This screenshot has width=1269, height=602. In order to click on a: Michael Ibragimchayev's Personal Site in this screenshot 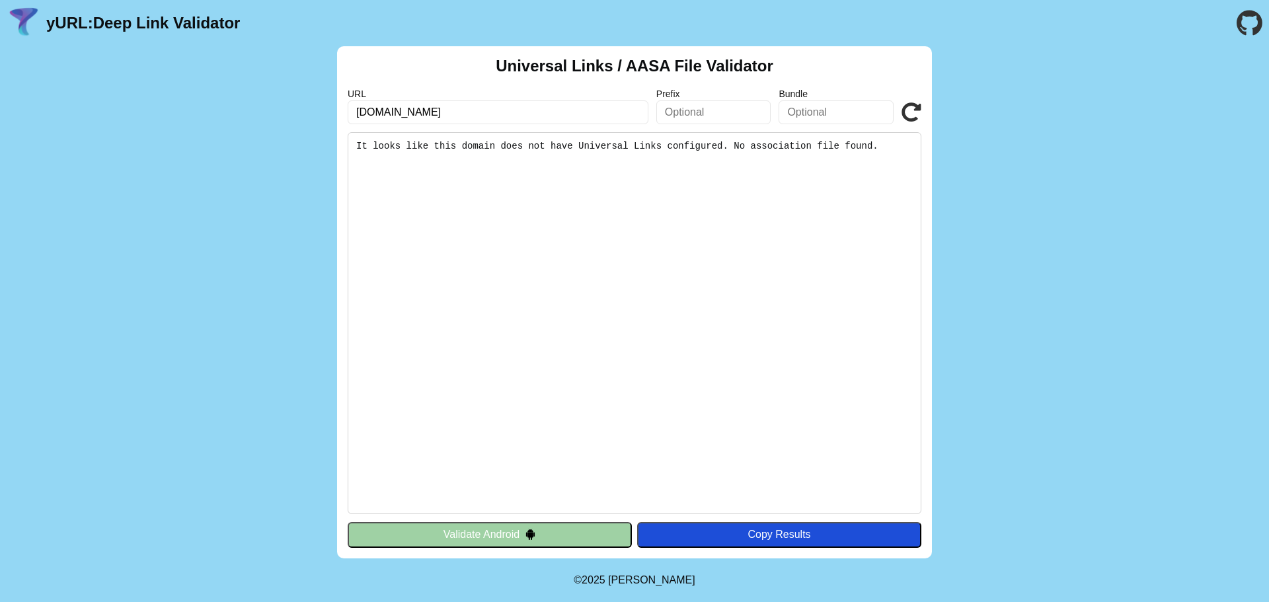, I will do `click(651, 579)`.